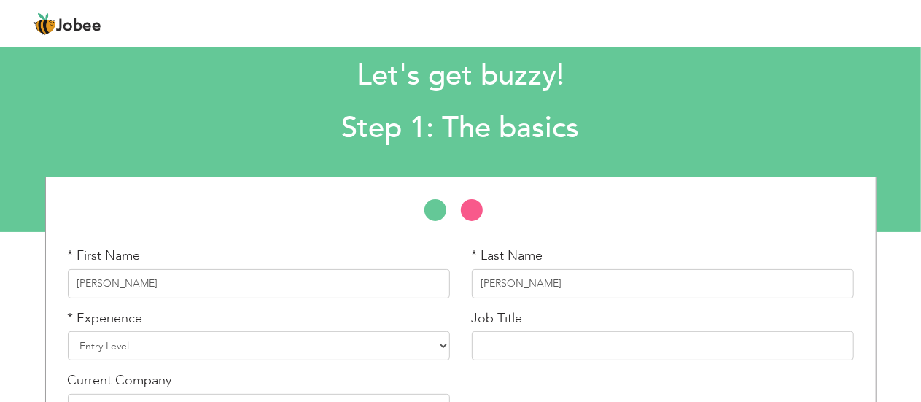 The width and height of the screenshot is (921, 402). Describe the element at coordinates (104, 256) in the screenshot. I see `label: * First Name` at that location.